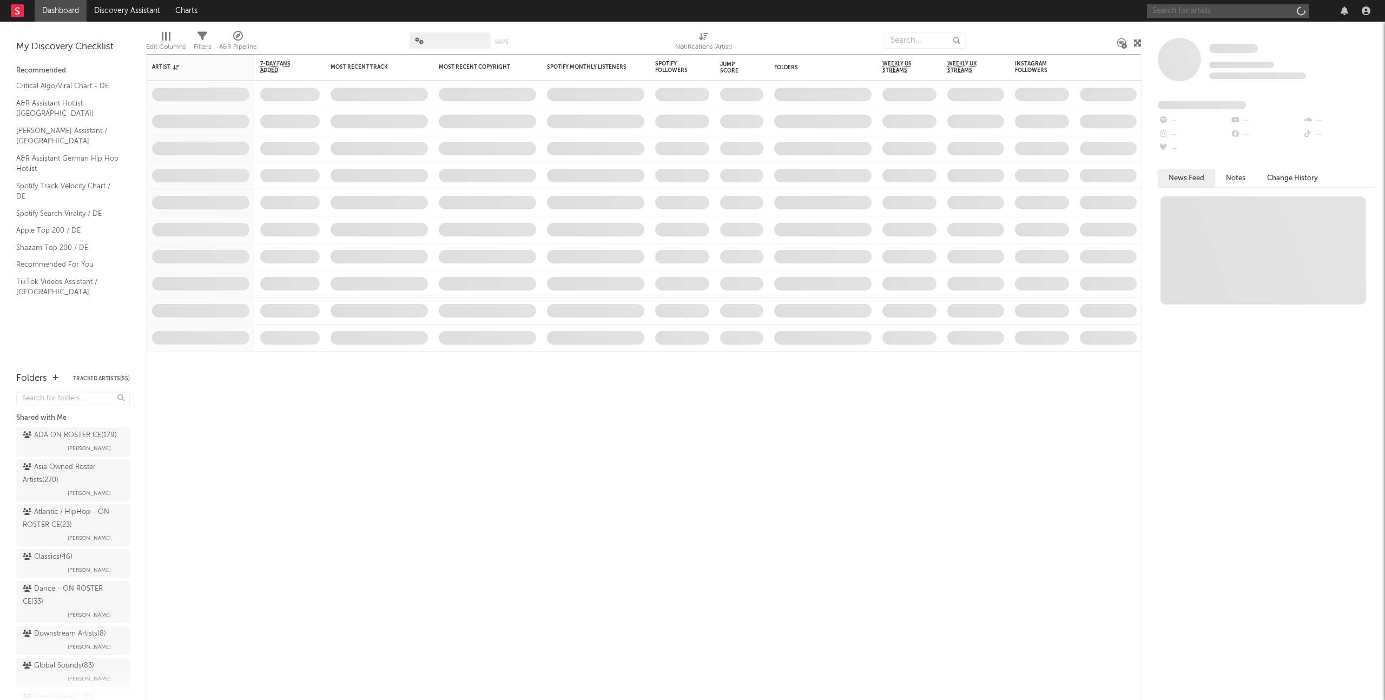  Describe the element at coordinates (101, 379) in the screenshot. I see `button: Tracked Artists(55)` at that location.